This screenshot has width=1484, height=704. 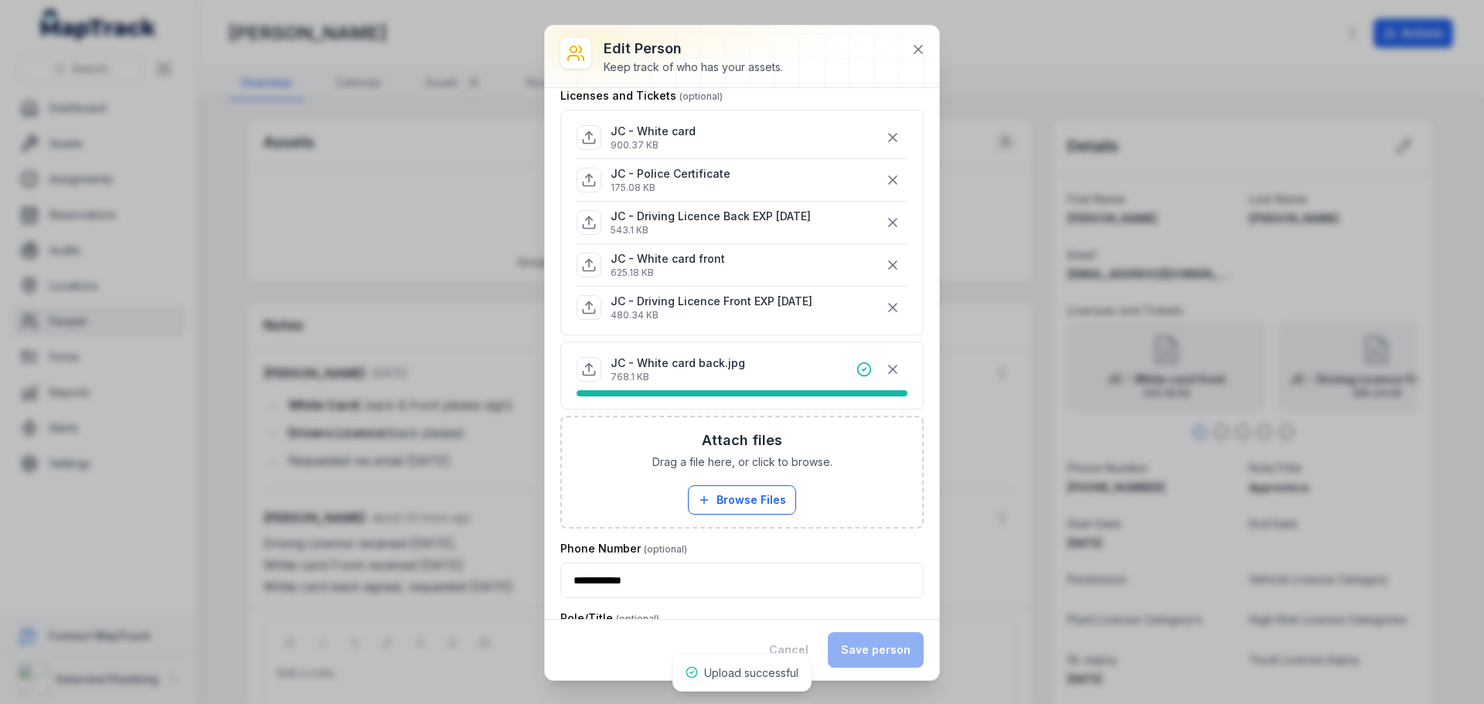 I want to click on div: Keep track of who has your assets., so click(x=694, y=67).